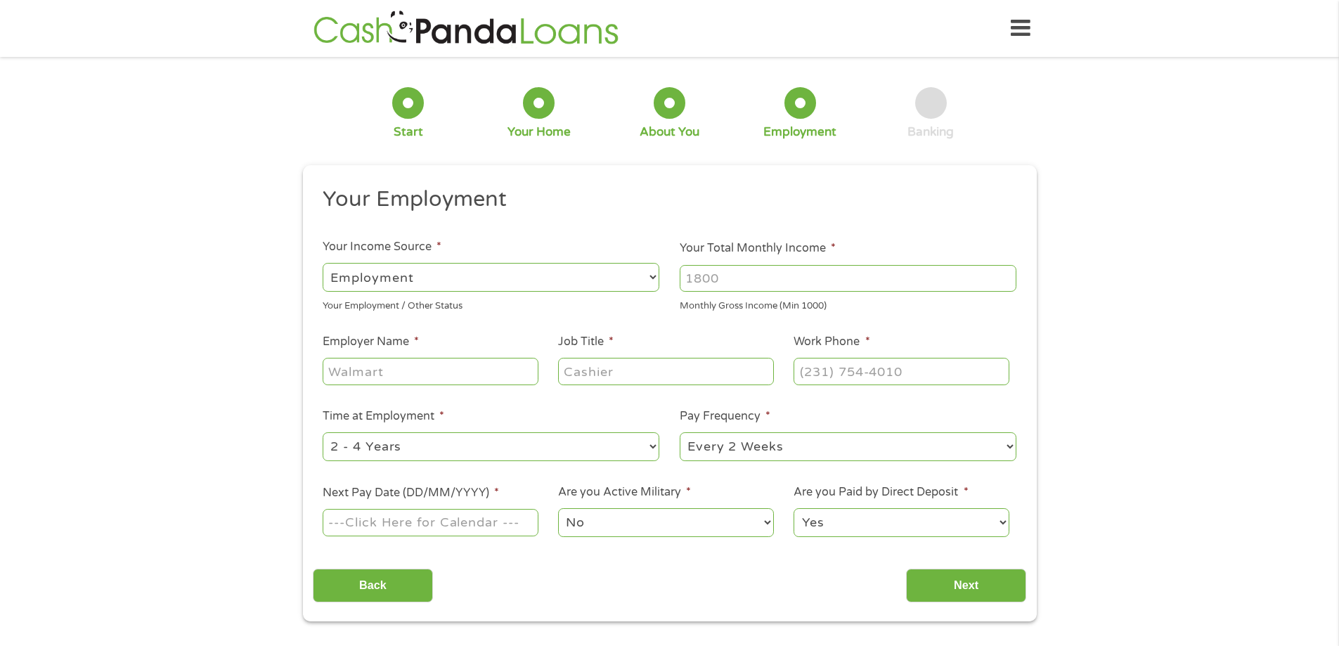 This screenshot has height=646, width=1339. I want to click on label: Are you Active Military, so click(624, 492).